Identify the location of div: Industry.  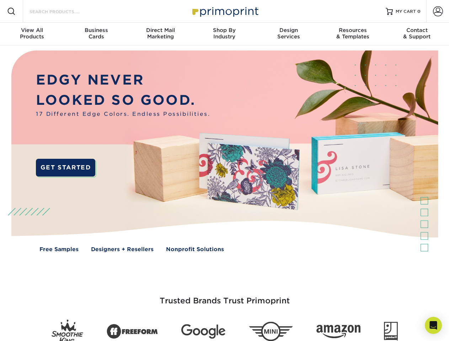
(224, 33).